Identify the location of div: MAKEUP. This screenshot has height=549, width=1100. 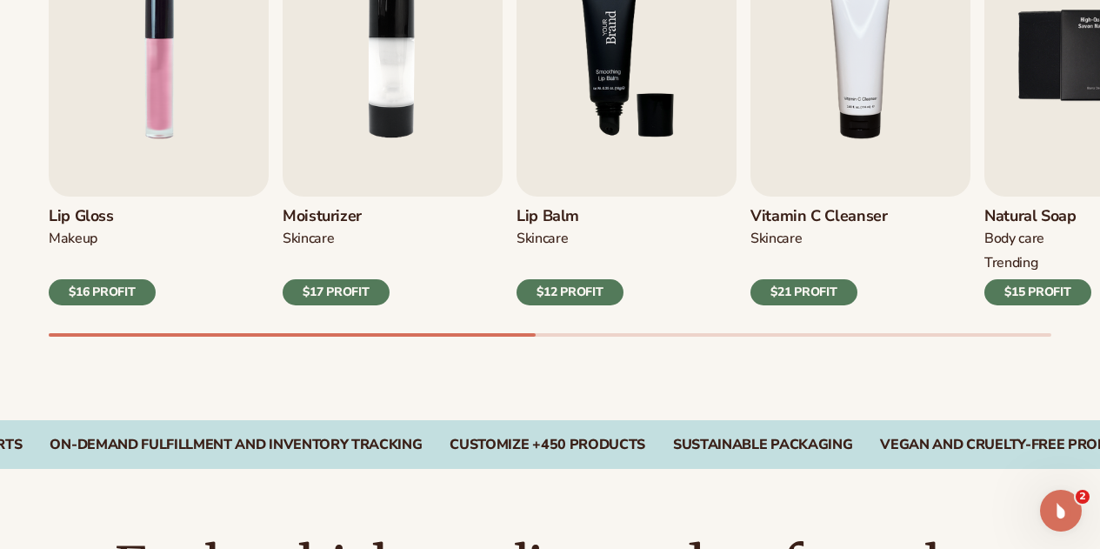
(102, 238).